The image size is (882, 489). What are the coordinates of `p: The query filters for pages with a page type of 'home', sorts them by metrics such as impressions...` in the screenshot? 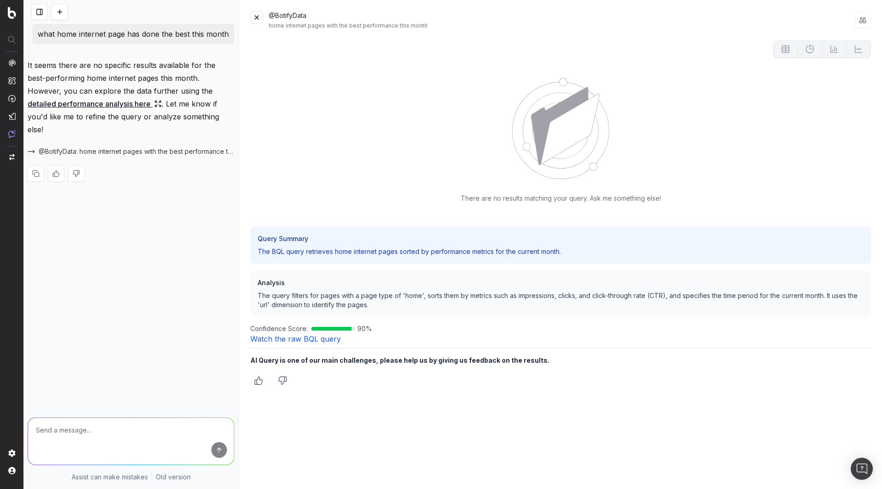 It's located at (560, 300).